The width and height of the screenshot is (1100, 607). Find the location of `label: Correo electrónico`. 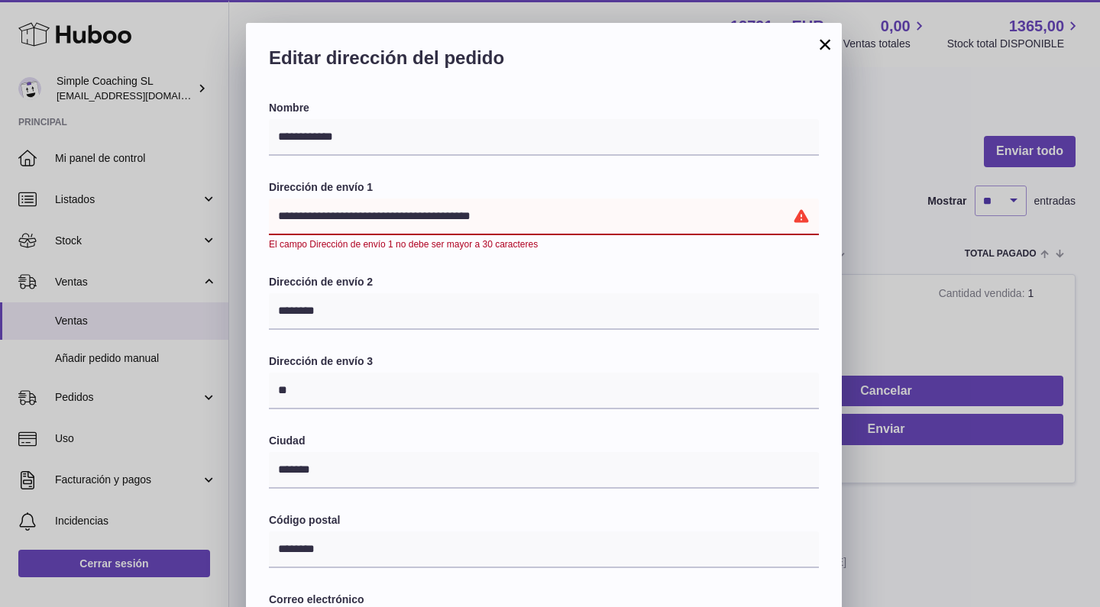

label: Correo electrónico is located at coordinates (544, 600).